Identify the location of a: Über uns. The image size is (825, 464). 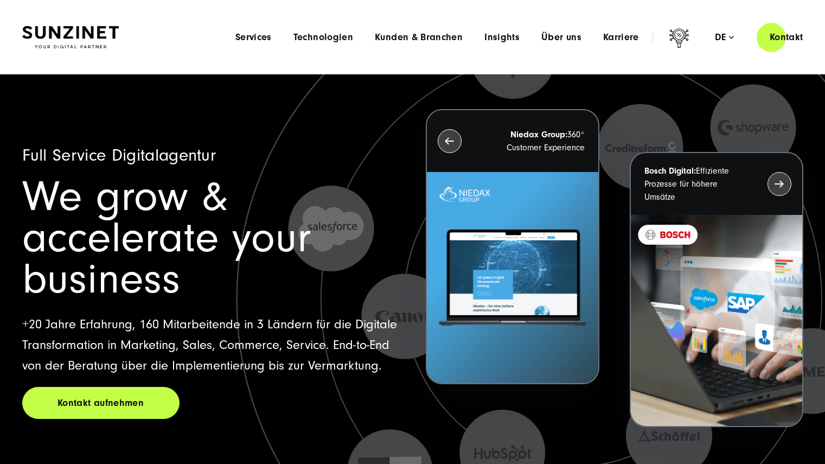
(561, 37).